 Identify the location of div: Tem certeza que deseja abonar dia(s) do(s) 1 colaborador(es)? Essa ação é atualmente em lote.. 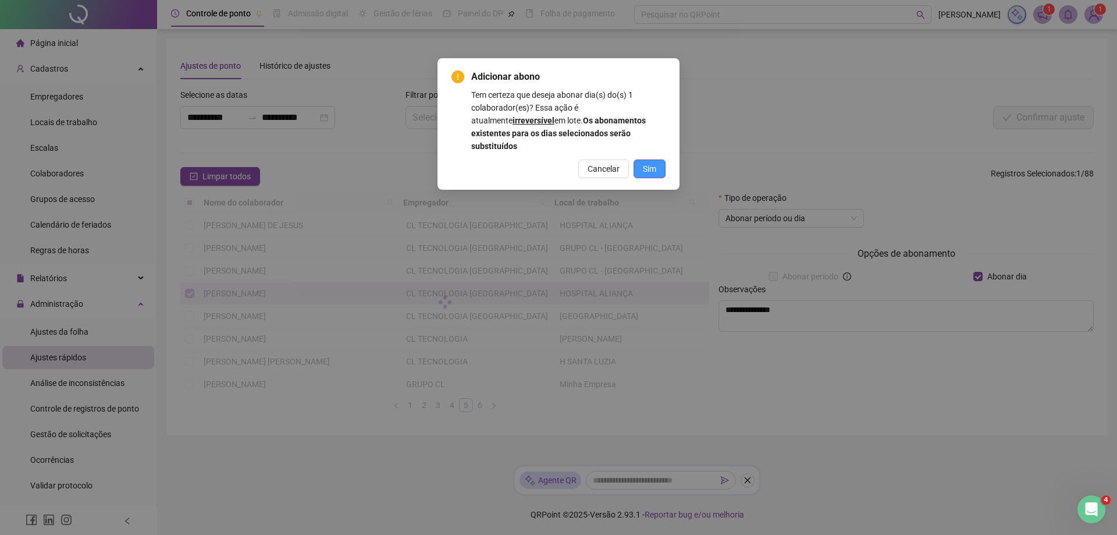
(569, 120).